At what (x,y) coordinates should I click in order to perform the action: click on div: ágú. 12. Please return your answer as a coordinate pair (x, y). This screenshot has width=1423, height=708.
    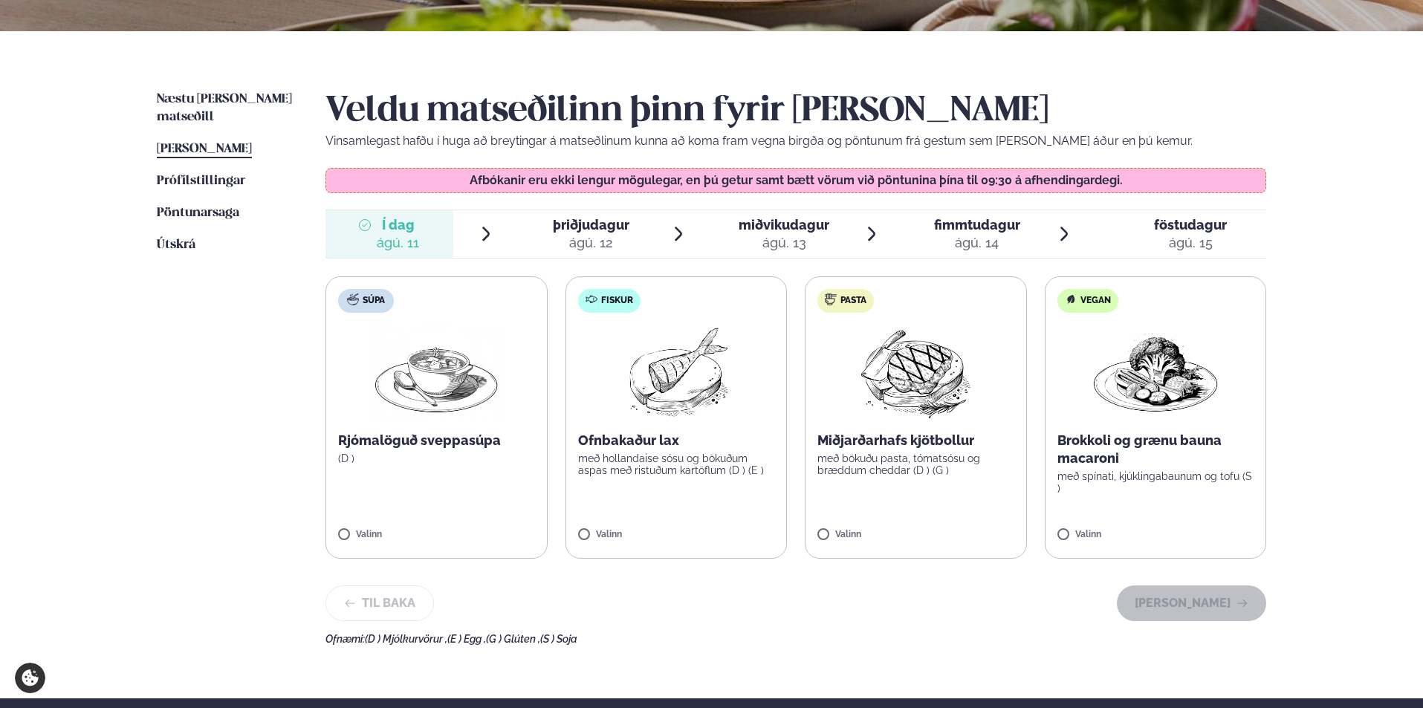
    Looking at the image, I should click on (591, 243).